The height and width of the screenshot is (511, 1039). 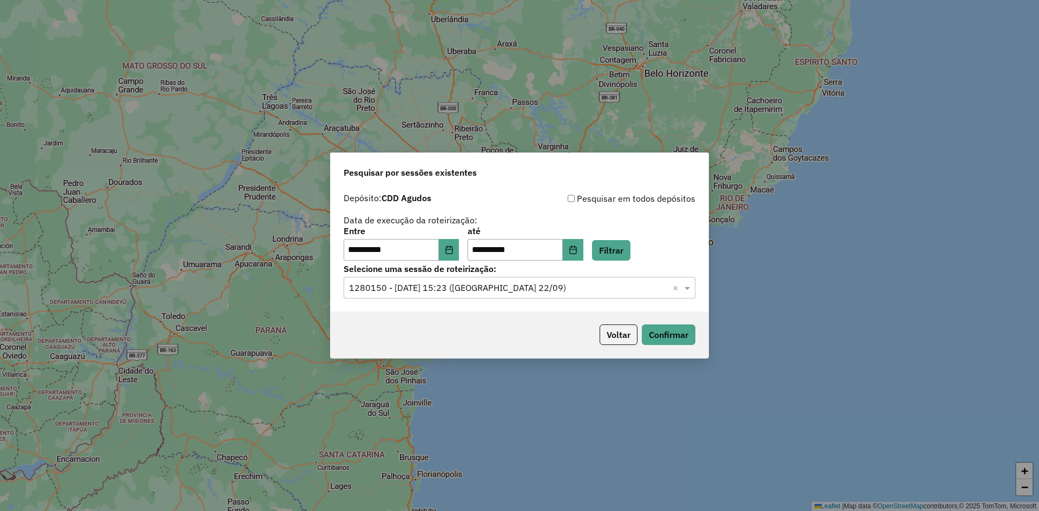 I want to click on label: até, so click(x=525, y=231).